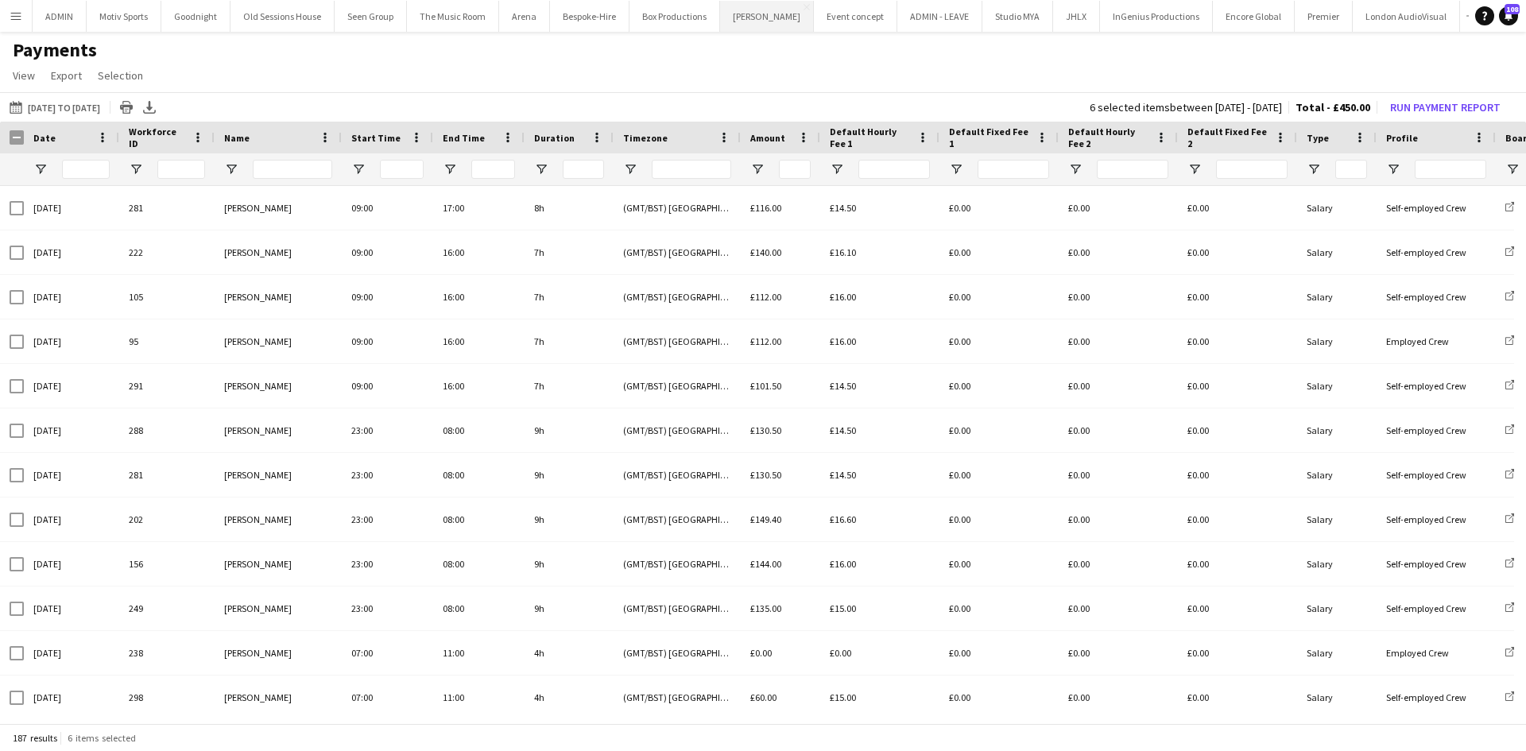 The width and height of the screenshot is (1526, 751). Describe the element at coordinates (126, 107) in the screenshot. I see `app-action-btn: Print` at that location.